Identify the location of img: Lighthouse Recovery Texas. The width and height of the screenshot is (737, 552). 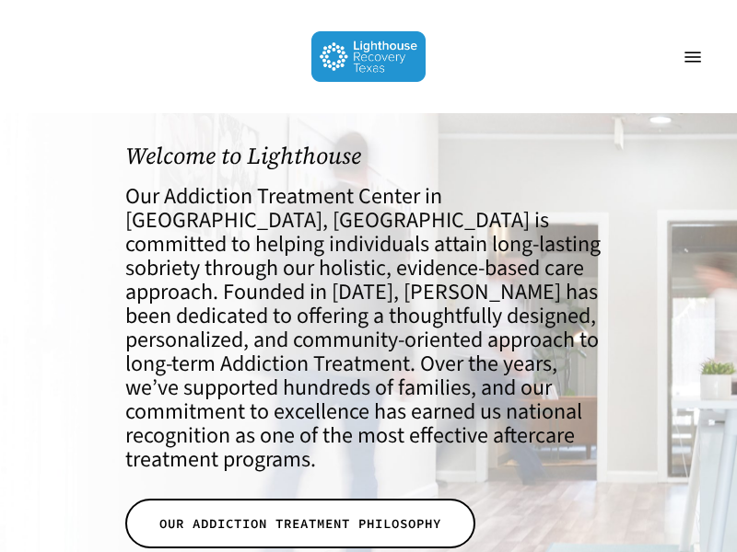
(368, 56).